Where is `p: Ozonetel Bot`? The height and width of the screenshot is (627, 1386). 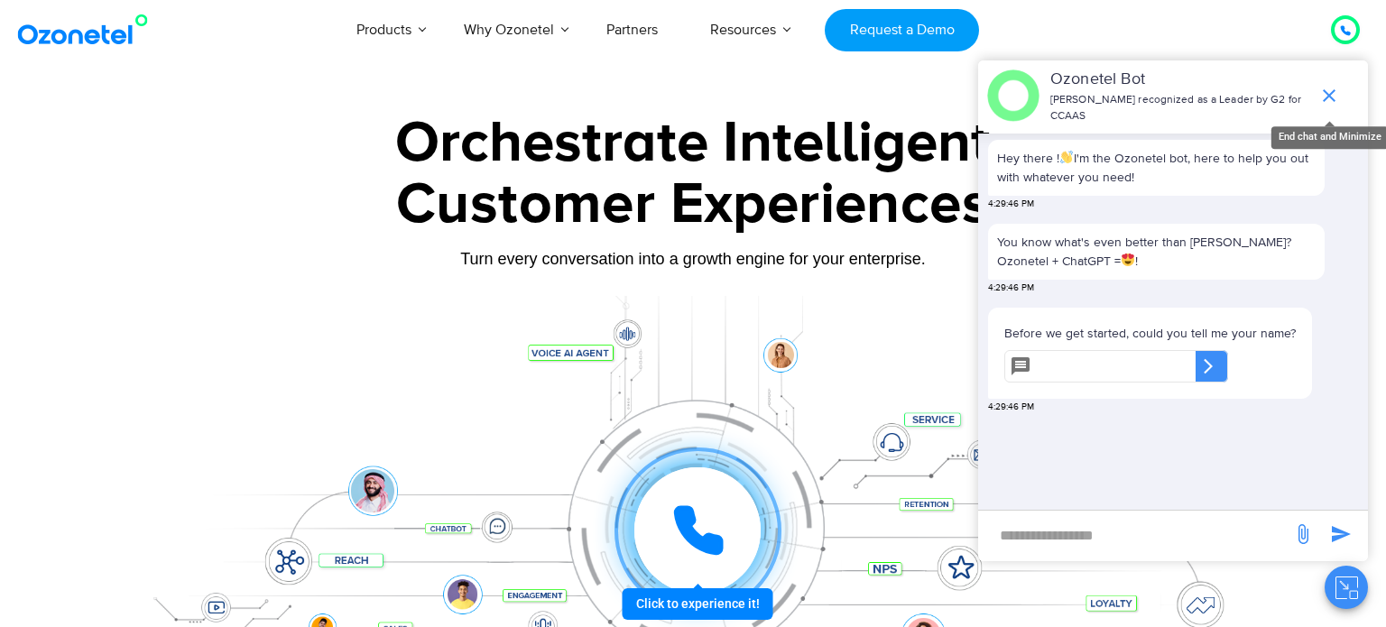
p: Ozonetel Bot is located at coordinates (1180, 79).